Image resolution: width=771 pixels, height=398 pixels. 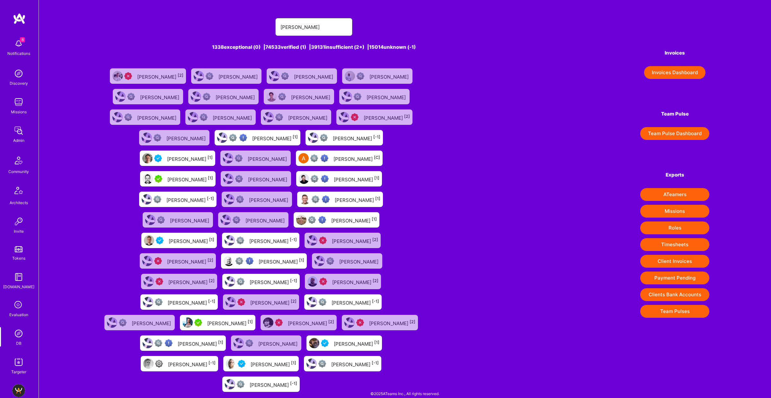 I want to click on div: Missions, so click(x=19, y=112).